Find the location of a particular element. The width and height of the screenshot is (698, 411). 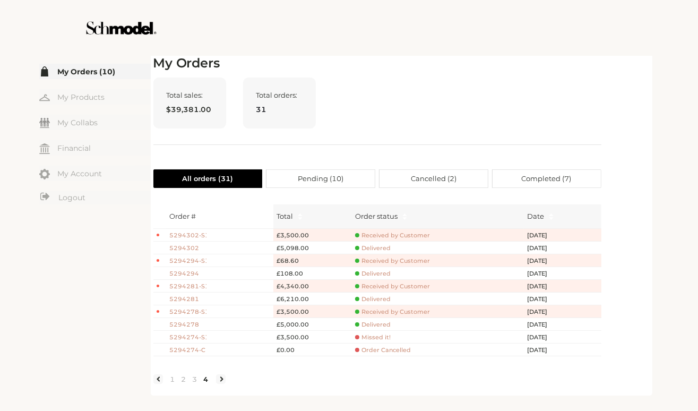

li: 4 is located at coordinates (206, 379).